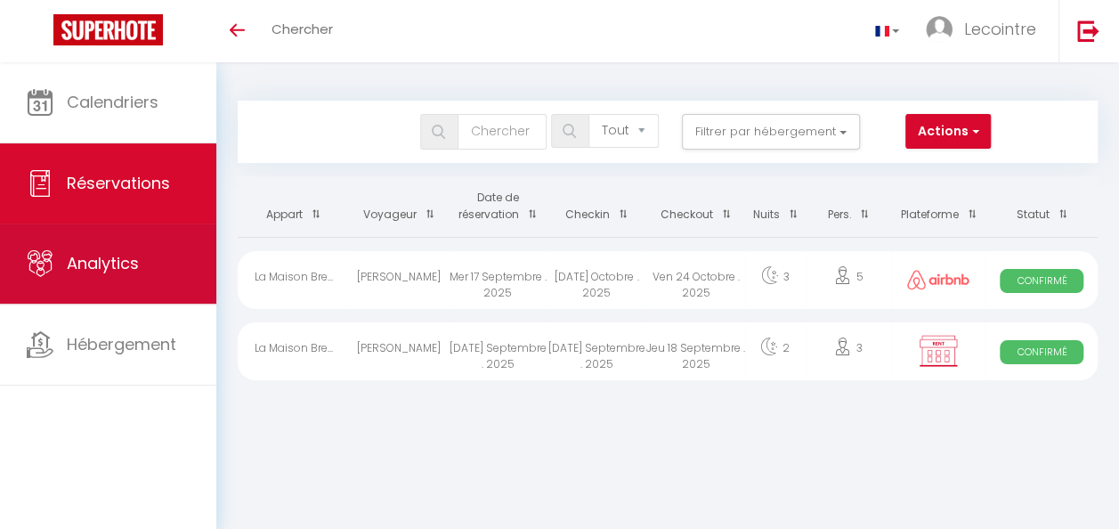 The image size is (1119, 529). Describe the element at coordinates (776, 207) in the screenshot. I see `th: Sort by nights` at that location.